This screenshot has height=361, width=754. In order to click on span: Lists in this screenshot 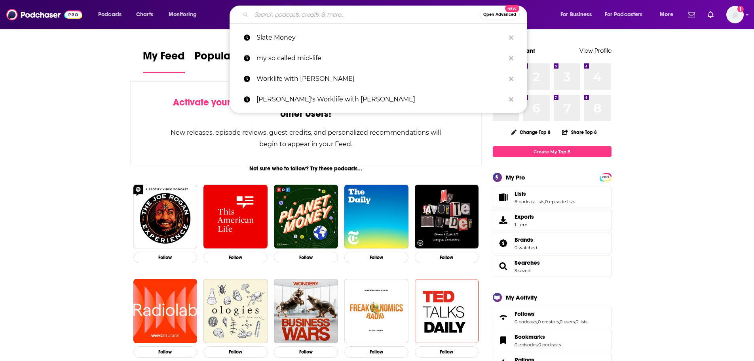, I will do `click(552, 197)`.